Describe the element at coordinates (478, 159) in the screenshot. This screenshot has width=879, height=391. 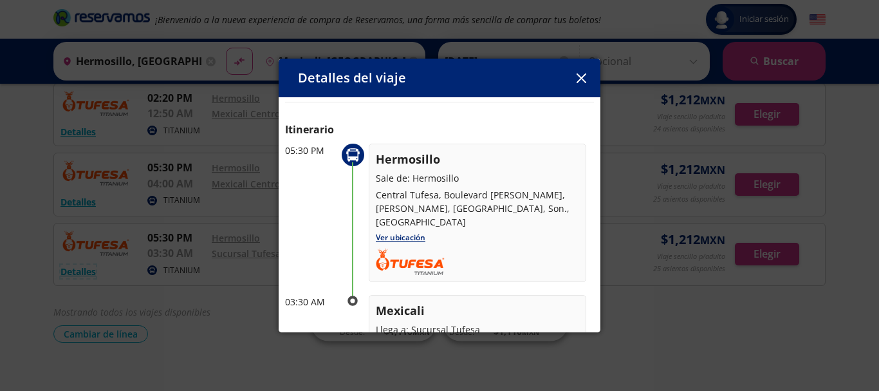
I see `p: Hermosillo` at that location.